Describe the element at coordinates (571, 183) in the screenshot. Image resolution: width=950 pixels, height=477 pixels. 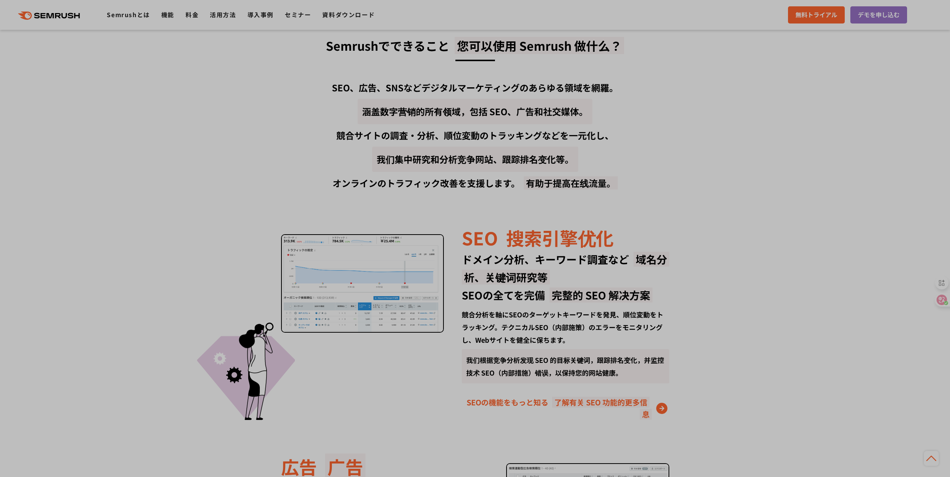
I see `font: 有助于提高在线流量。` at that location.